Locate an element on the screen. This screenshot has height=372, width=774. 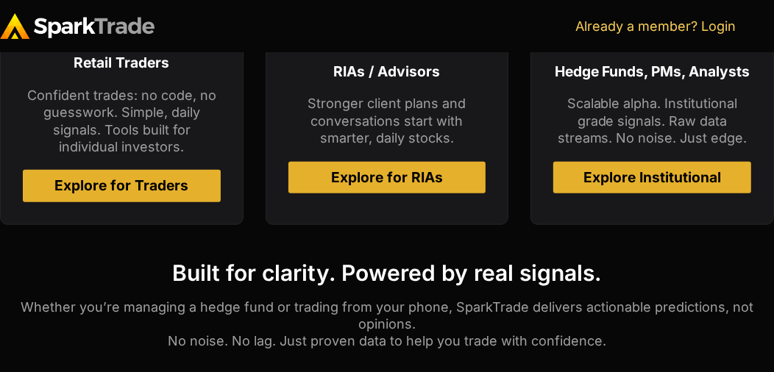
span: Retail Traders is located at coordinates (121, 63).